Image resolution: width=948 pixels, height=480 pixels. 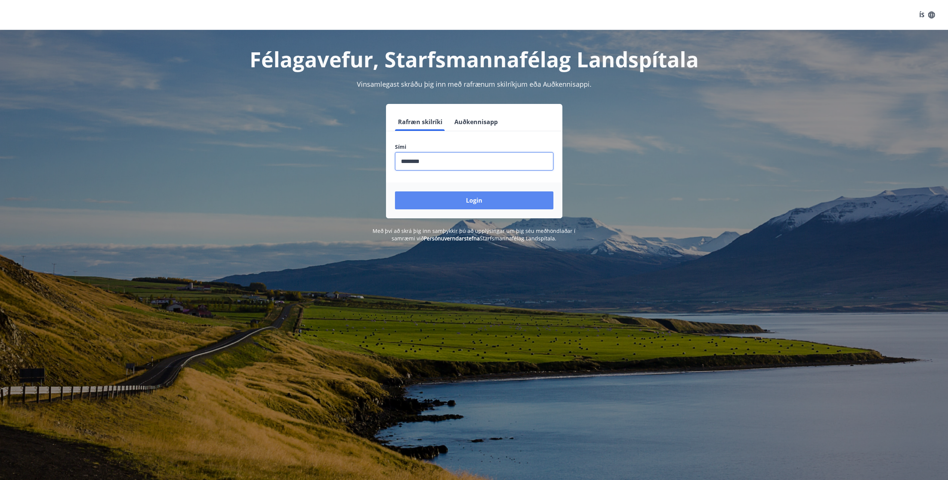 I want to click on span: Með því að skrá þig inn samþykkir þú að upplýsingar um þig séu meðhöndlaðar í samræmi við Starfsm..., so click(x=474, y=234).